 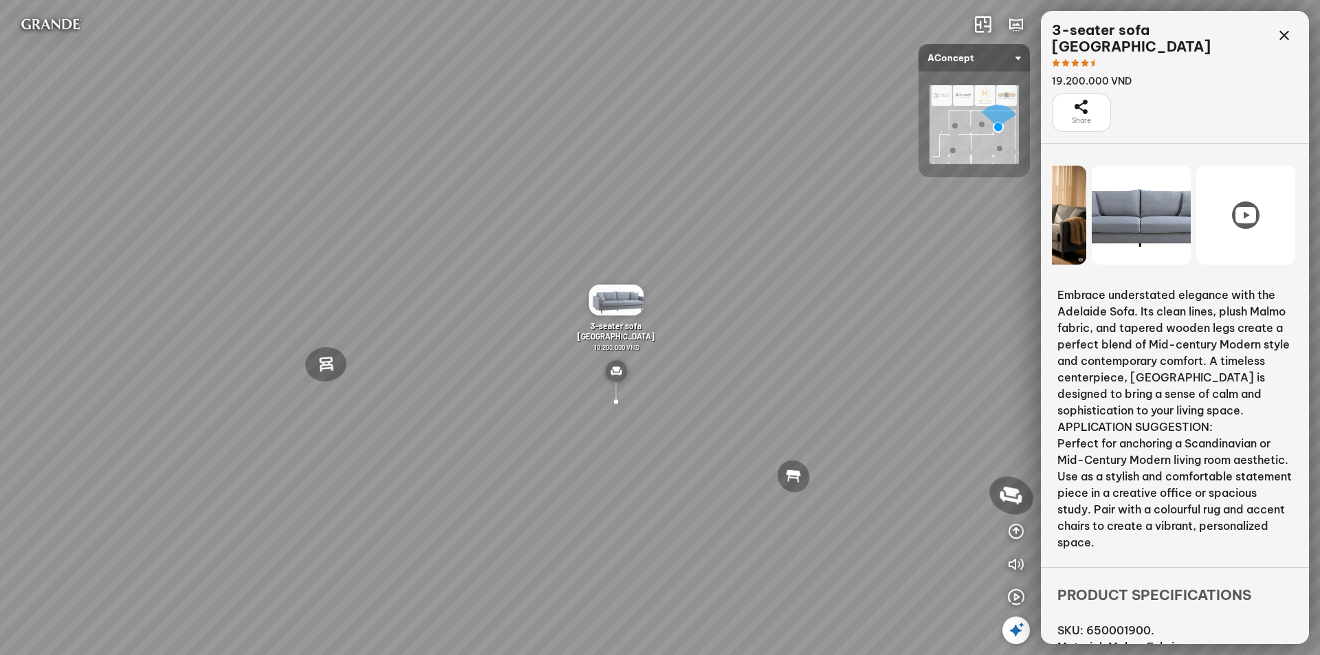 I want to click on img: Sofa_3_ch__Adel_JDPY27NEHH3G.gif, so click(x=616, y=300).